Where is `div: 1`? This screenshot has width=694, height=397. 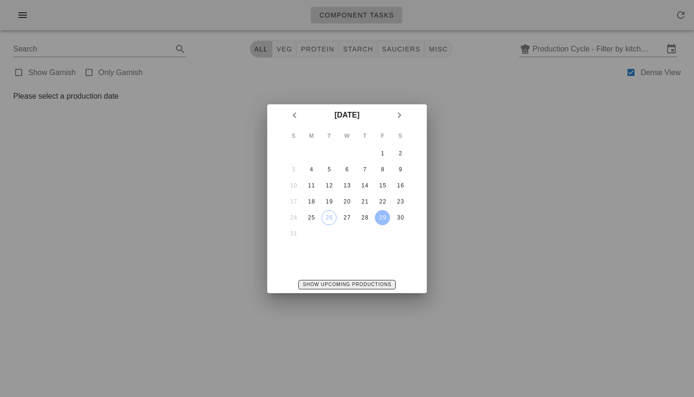 div: 1 is located at coordinates (382, 153).